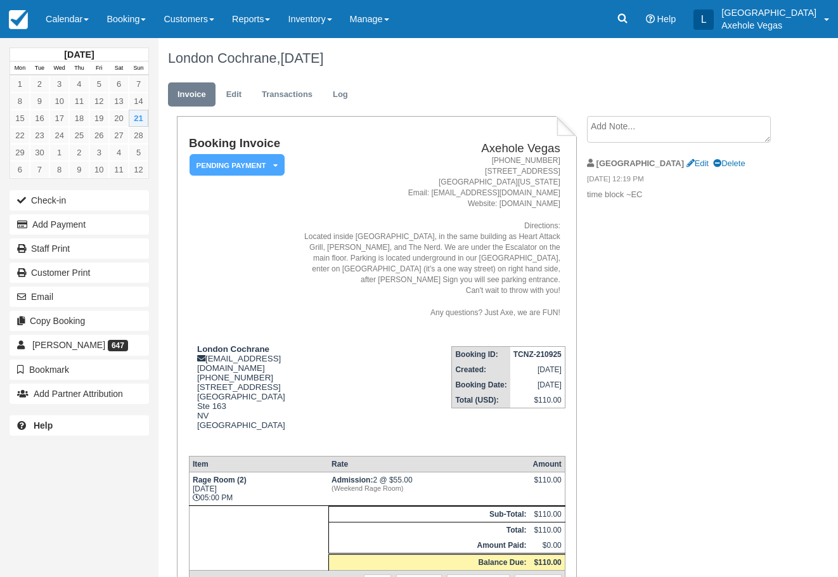  What do you see at coordinates (428, 546) in the screenshot?
I see `th: Amount Paid:` at bounding box center [428, 546].